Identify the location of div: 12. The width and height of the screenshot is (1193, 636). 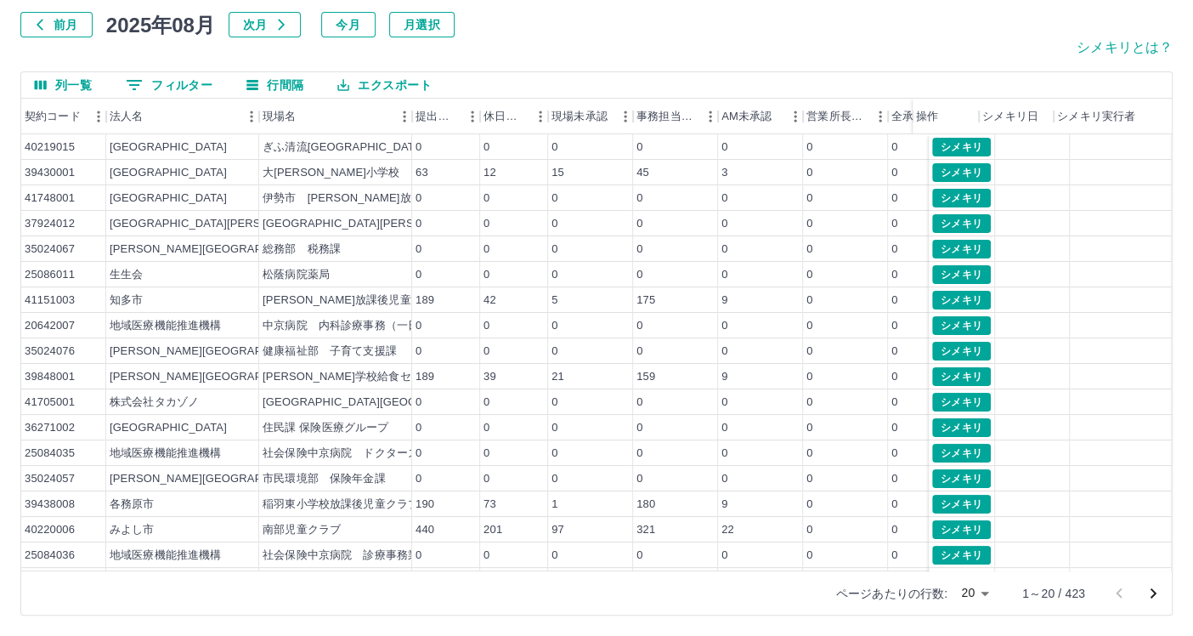
(489, 173).